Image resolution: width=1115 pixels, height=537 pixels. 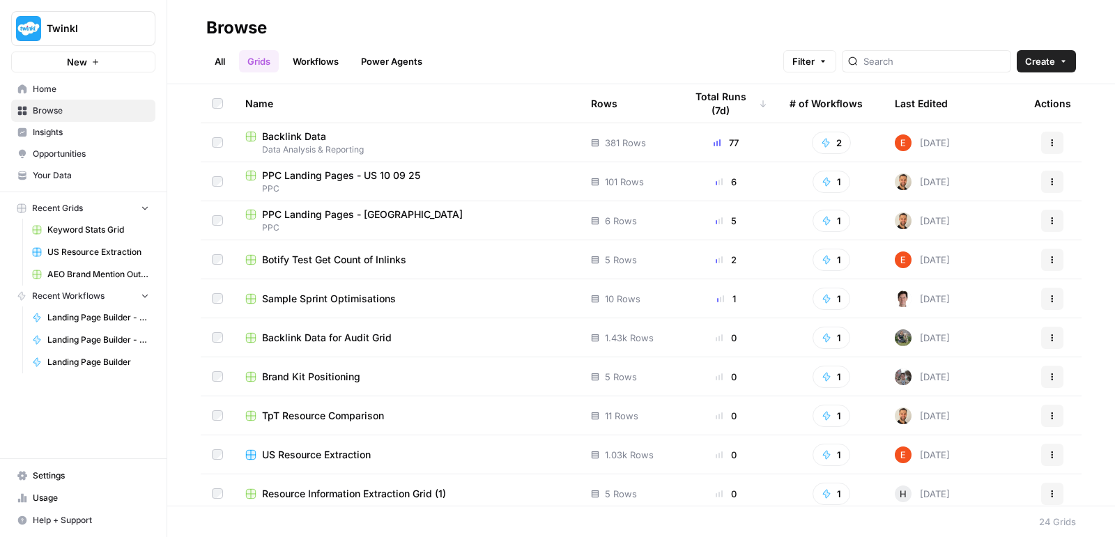 What do you see at coordinates (407, 299) in the screenshot?
I see `a: Sample Sprint Optimisations` at bounding box center [407, 299].